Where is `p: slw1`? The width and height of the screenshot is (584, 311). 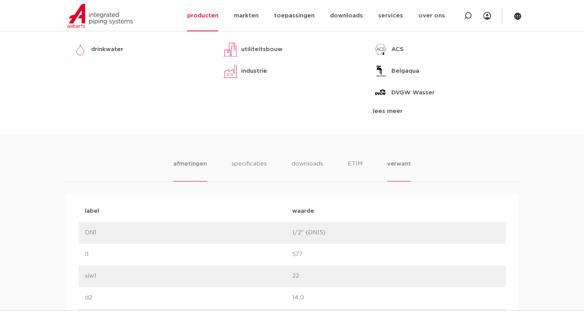
p: slw1 is located at coordinates (189, 276).